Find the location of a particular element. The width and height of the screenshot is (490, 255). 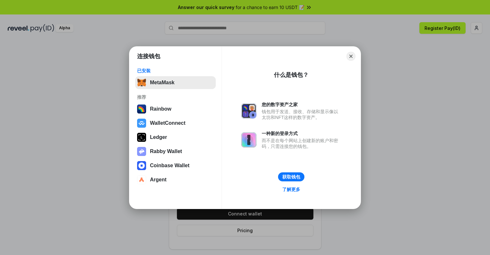

button: Argent is located at coordinates (175, 180).